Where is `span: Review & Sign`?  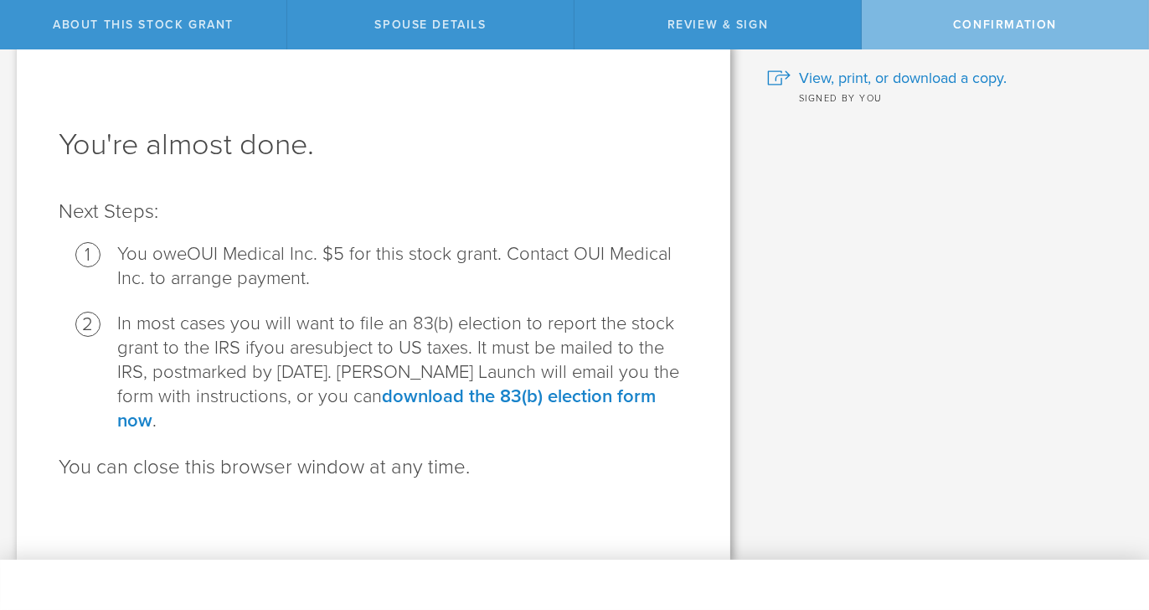 span: Review & Sign is located at coordinates (718, 24).